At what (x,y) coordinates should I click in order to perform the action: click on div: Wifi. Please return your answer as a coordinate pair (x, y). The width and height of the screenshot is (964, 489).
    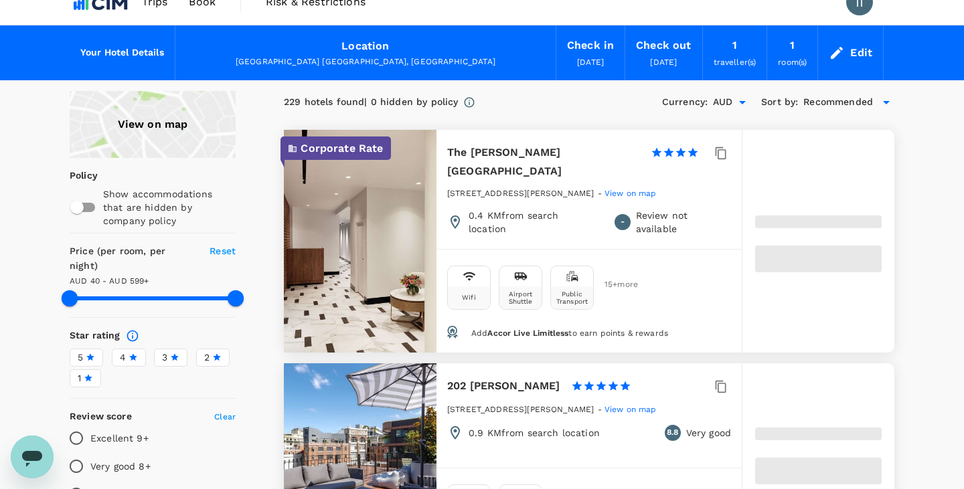
    Looking at the image, I should click on (468, 297).